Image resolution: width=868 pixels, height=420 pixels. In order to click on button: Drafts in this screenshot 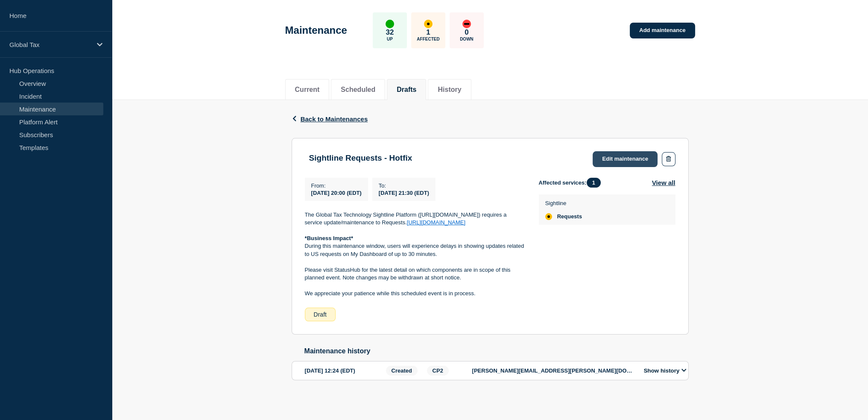, I will do `click(406, 90)`.